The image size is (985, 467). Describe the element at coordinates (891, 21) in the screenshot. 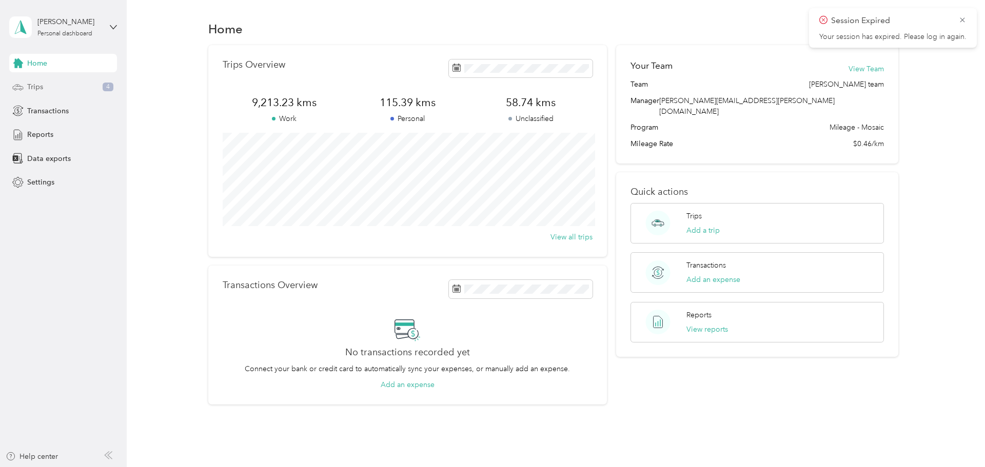

I see `p: Session Expired` at that location.